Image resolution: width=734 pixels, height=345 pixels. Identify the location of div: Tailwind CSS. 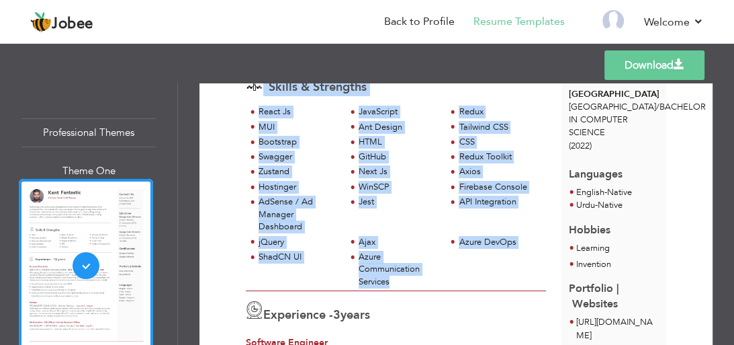
(499, 127).